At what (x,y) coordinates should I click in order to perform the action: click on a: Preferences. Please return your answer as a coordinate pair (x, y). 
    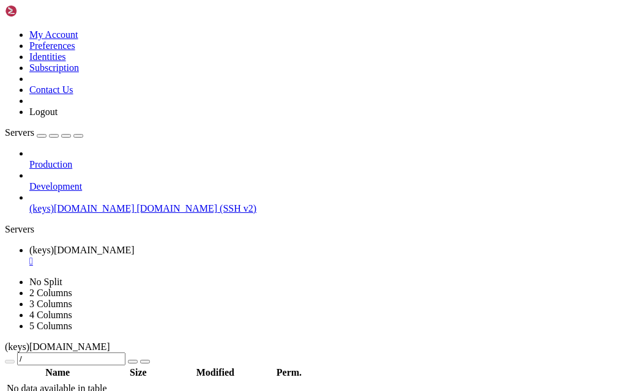
    Looking at the image, I should click on (52, 45).